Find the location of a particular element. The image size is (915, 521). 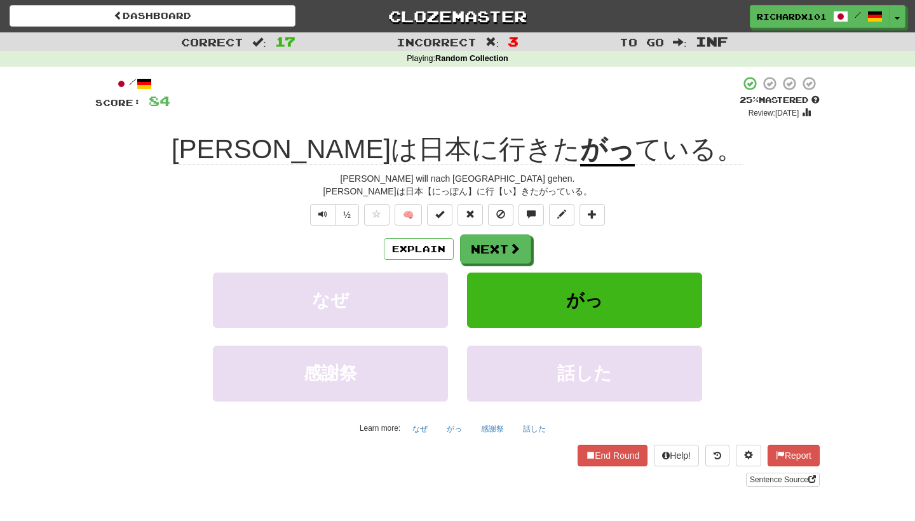

a: RichardX101 / is located at coordinates (820, 17).